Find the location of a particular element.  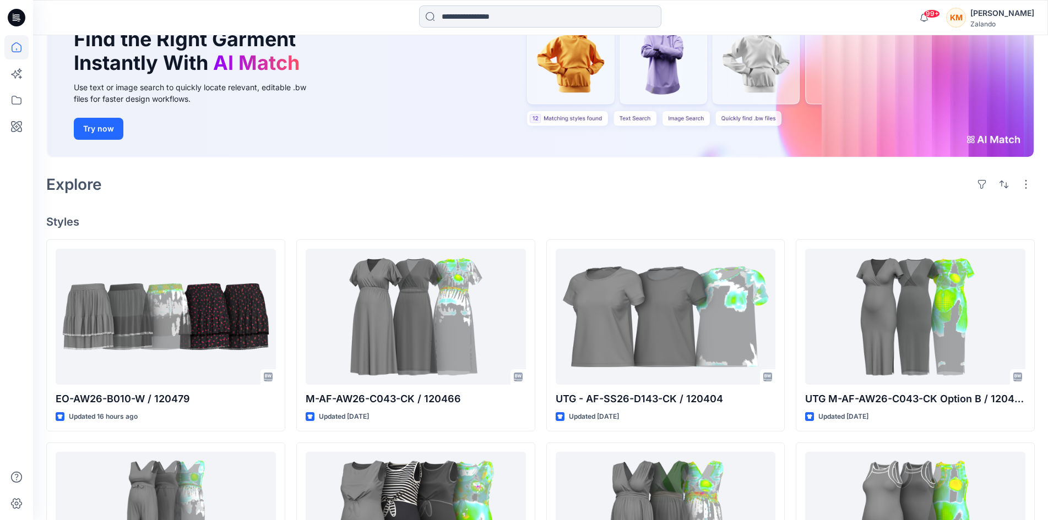

p: EO-AW26-B010-W / 120479 is located at coordinates (166, 399).